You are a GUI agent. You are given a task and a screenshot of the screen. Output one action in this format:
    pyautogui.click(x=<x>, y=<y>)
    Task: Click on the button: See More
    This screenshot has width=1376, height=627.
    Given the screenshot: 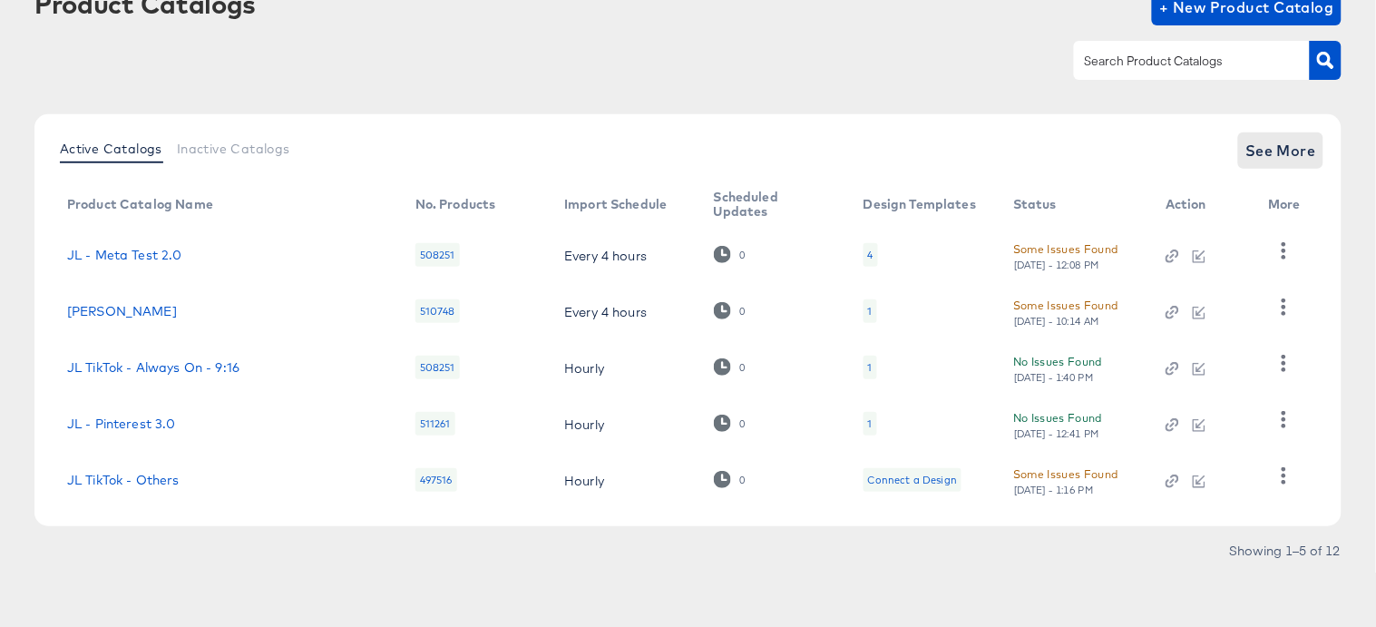 What is the action you would take?
    pyautogui.click(x=1280, y=151)
    